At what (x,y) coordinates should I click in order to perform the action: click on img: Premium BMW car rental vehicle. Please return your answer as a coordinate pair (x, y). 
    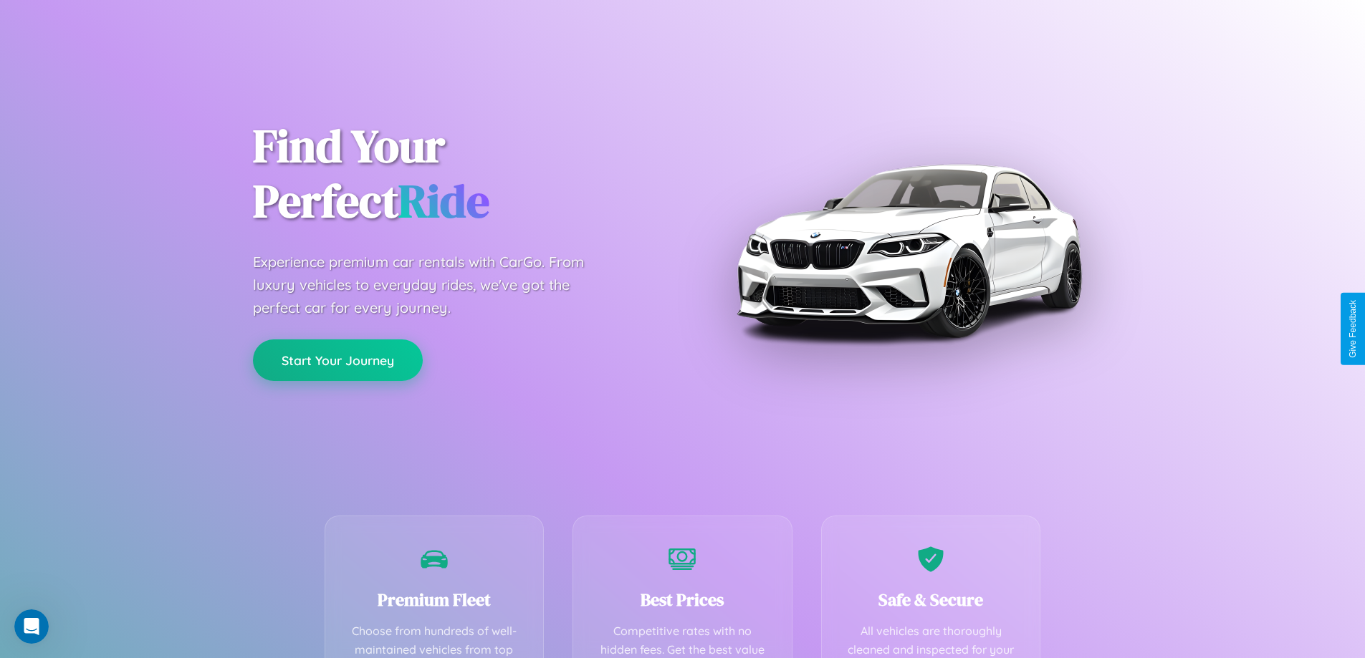
    Looking at the image, I should click on (908, 251).